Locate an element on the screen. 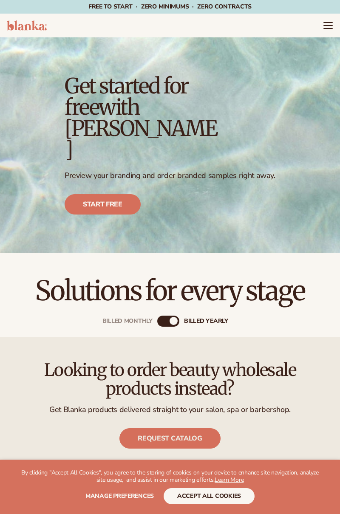 Image resolution: width=340 pixels, height=514 pixels. a: Start free is located at coordinates (102, 204).